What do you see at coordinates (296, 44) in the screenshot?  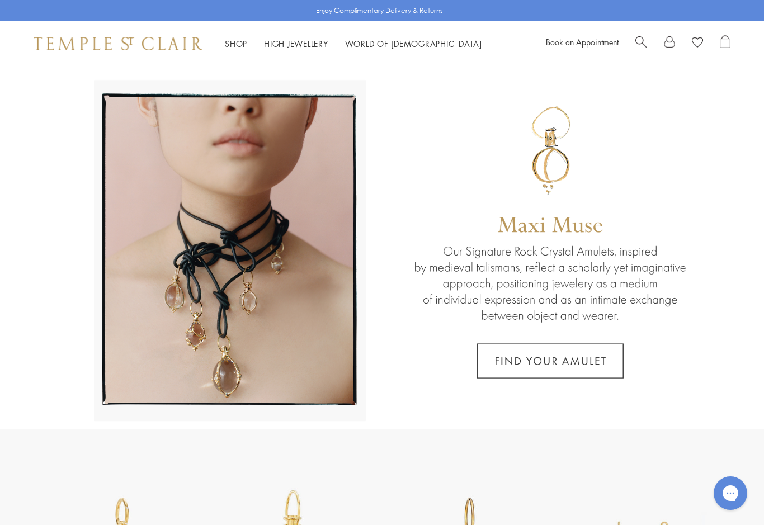 I see `a: High JewelleryHigh Jewellery` at bounding box center [296, 44].